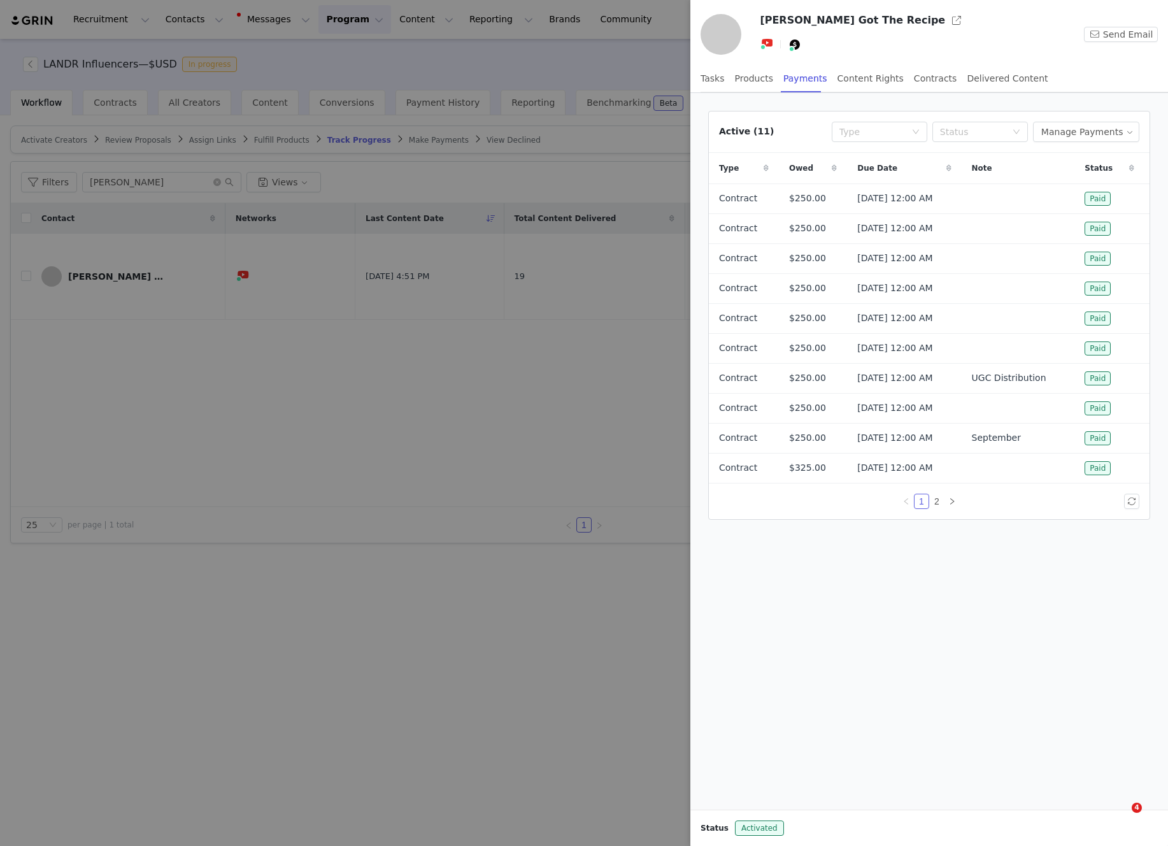 This screenshot has height=846, width=1168. I want to click on i: icon: left, so click(906, 501).